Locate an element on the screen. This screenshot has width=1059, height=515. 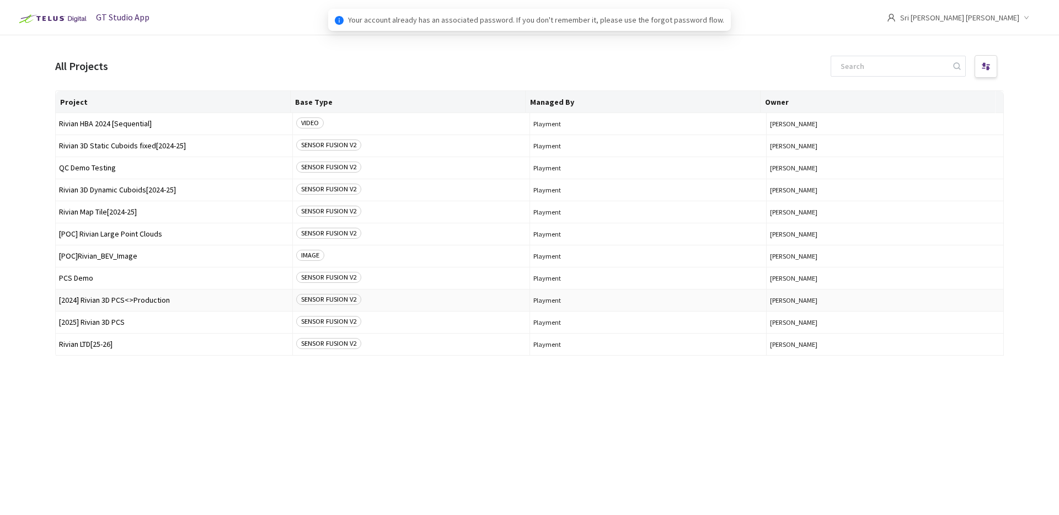
th: Base Type is located at coordinates (408, 102).